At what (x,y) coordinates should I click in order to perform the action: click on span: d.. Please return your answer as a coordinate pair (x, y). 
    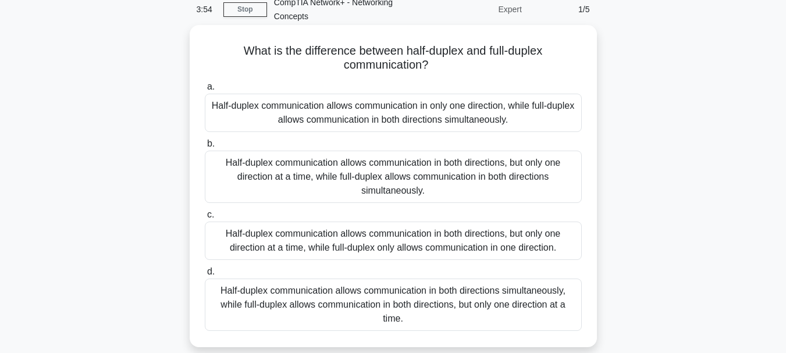
    Looking at the image, I should click on (211, 271).